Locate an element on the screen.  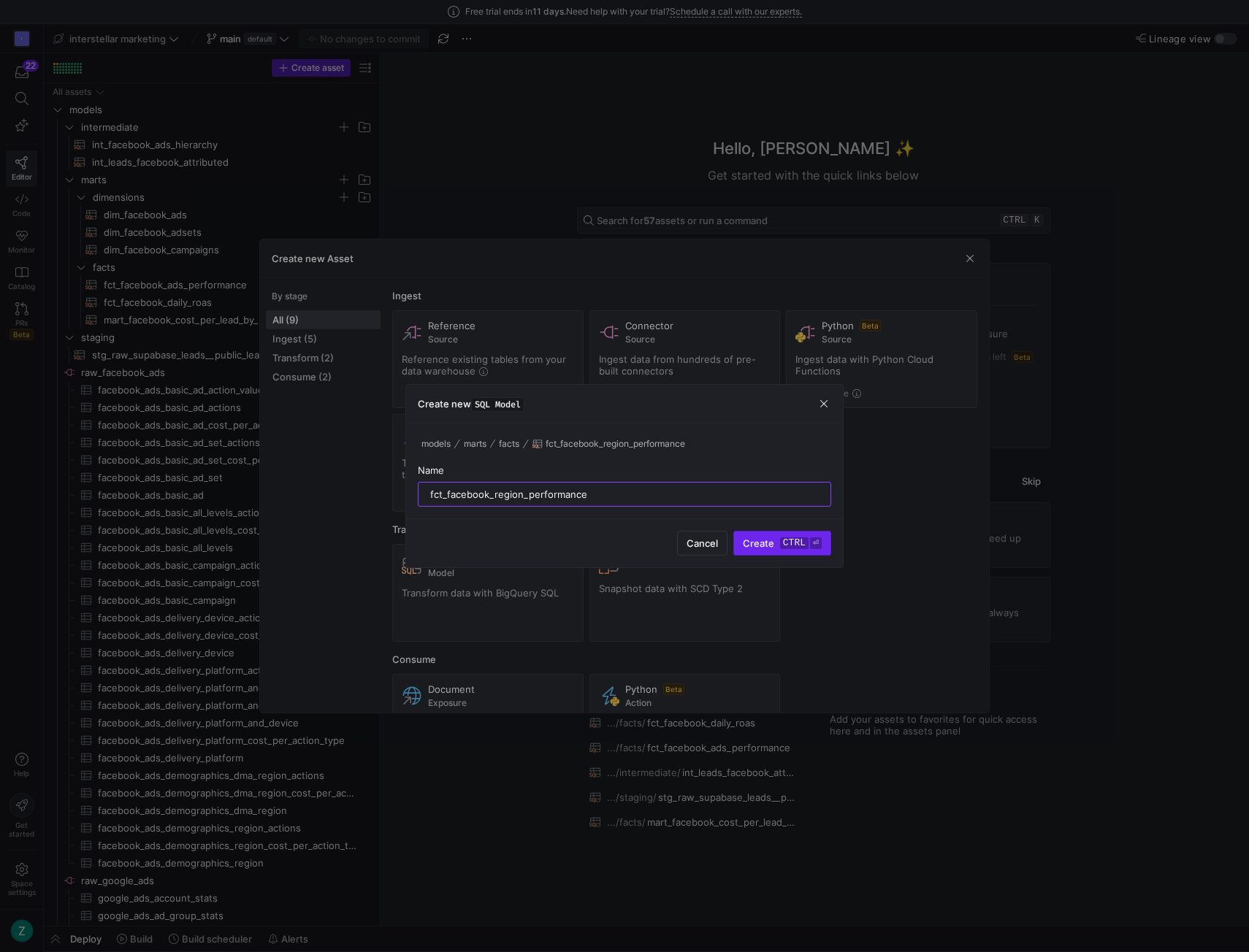
button: models is located at coordinates (436, 444).